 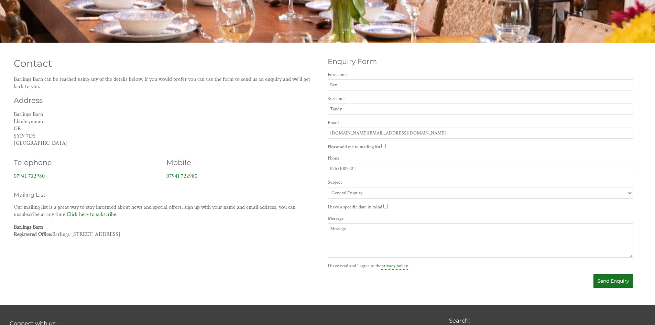 What do you see at coordinates (480, 133) in the screenshot?
I see `input: Email Address` at bounding box center [480, 133].